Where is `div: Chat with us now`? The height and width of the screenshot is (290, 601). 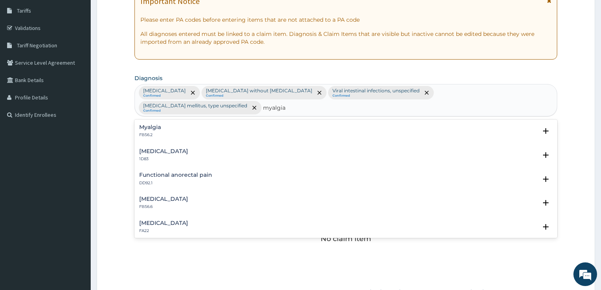 div: Chat with us now is located at coordinates (87, 49).